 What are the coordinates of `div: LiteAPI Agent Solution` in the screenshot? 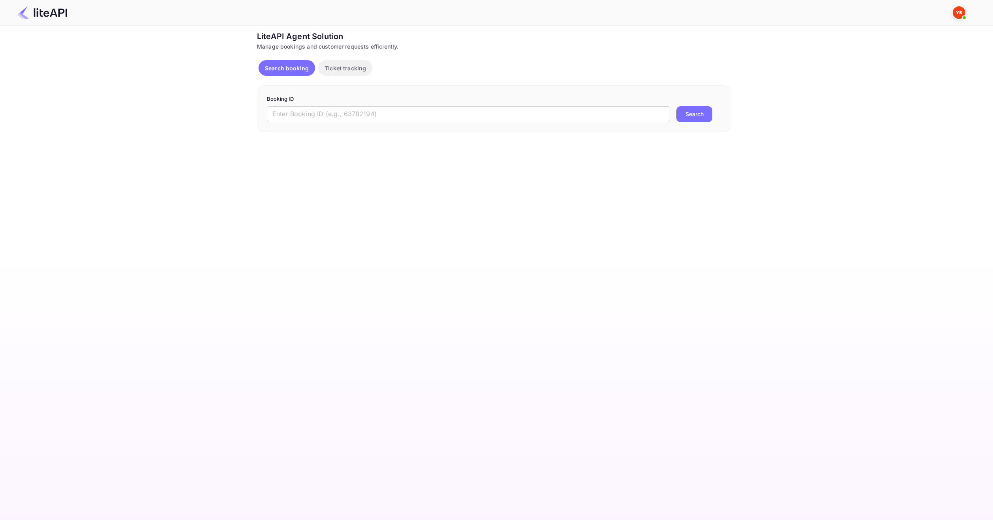 It's located at (494, 36).